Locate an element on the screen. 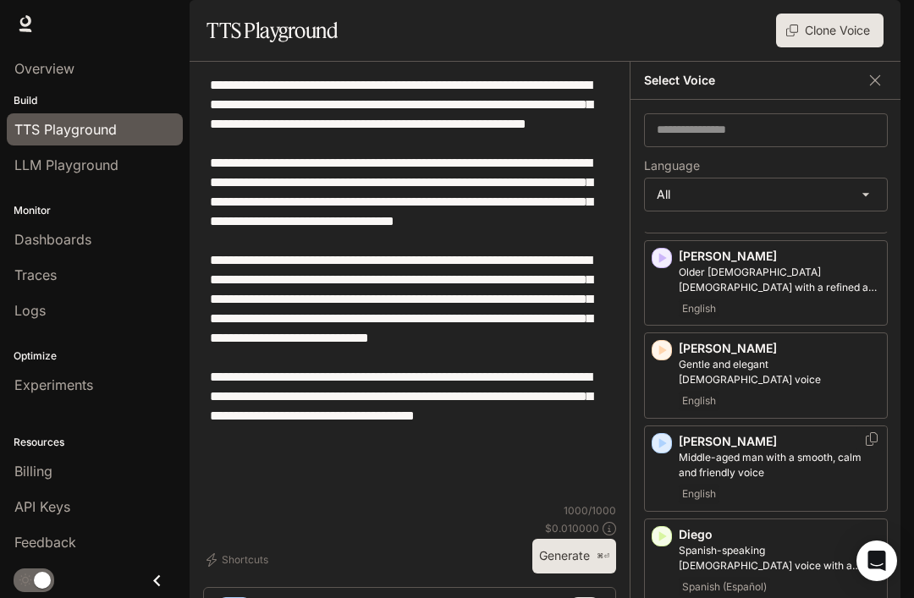 The image size is (914, 598). button: Generate⌘⏎ is located at coordinates (574, 556).